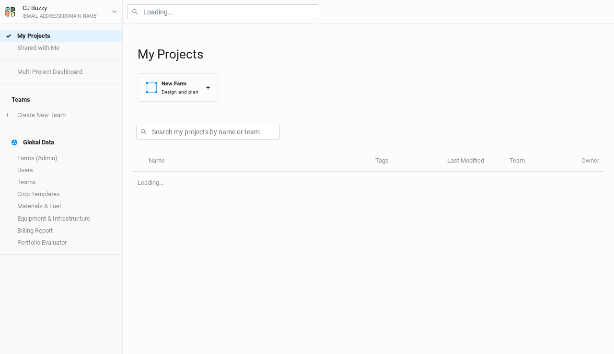  What do you see at coordinates (590, 161) in the screenshot?
I see `th: Owner` at bounding box center [590, 161].